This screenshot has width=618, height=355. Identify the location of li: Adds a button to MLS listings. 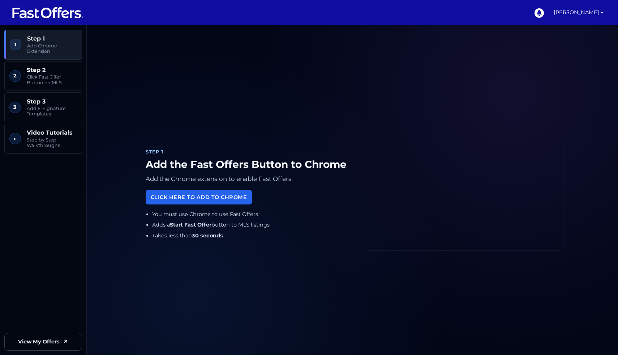
(254, 225).